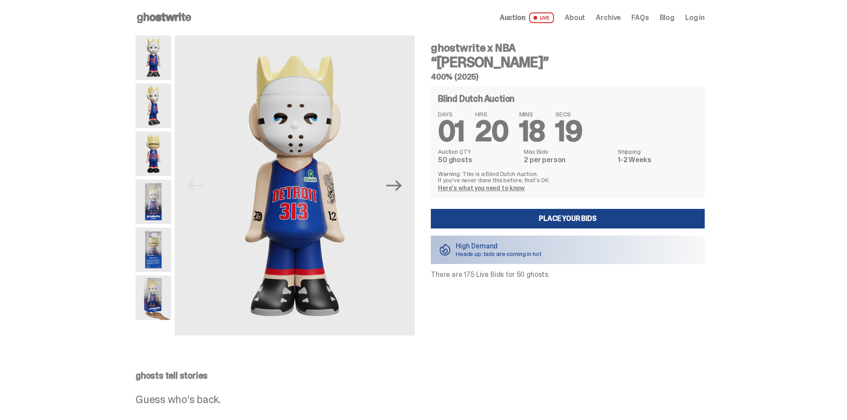 The height and width of the screenshot is (420, 847). What do you see at coordinates (481, 188) in the screenshot?
I see `a: Here's what you need to know` at bounding box center [481, 188].